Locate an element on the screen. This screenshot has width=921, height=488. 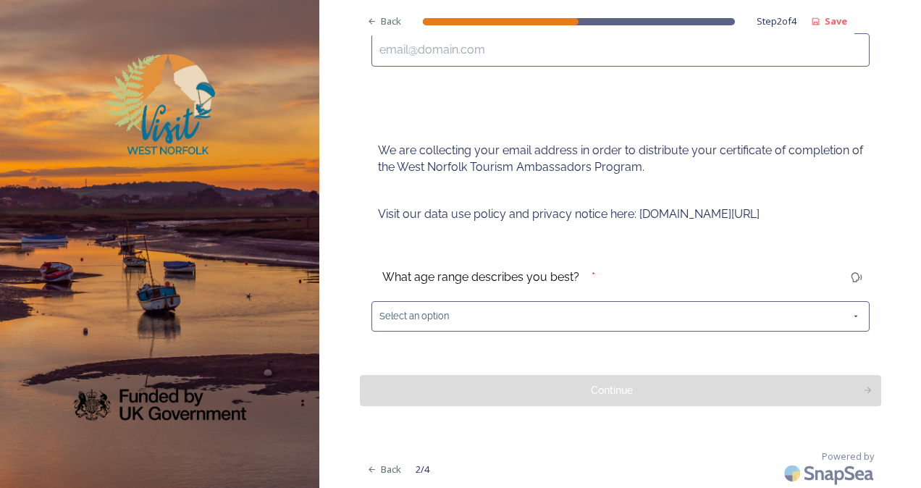
div: What age range describes you best? is located at coordinates (481, 277).